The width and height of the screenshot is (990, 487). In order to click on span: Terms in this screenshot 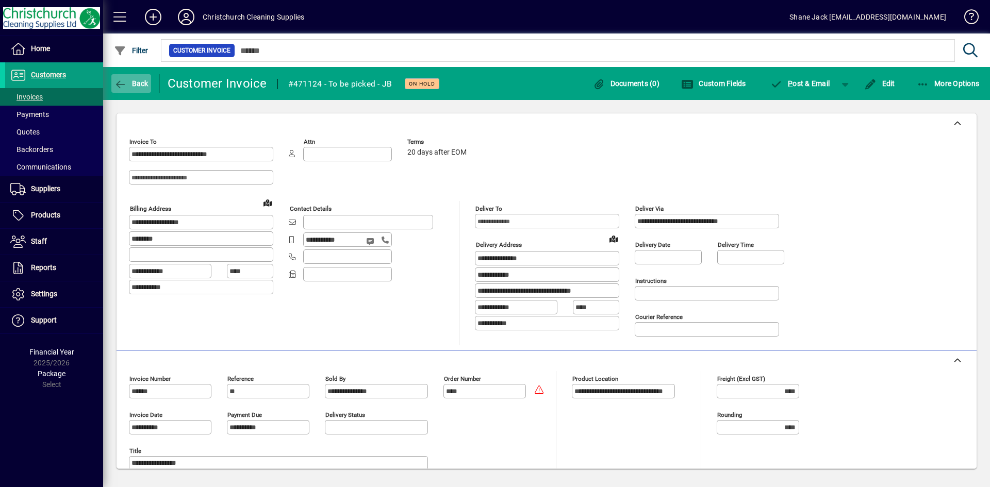, I will do `click(438, 142)`.